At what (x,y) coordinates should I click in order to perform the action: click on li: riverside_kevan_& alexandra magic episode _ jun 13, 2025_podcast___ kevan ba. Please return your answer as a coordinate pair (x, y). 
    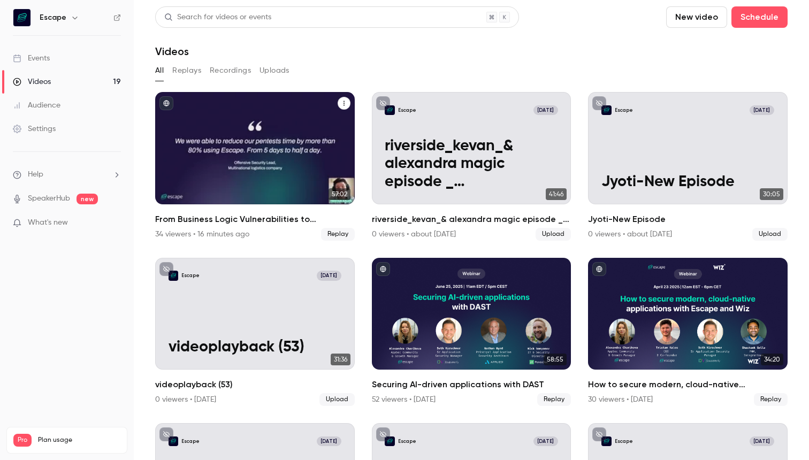
    Looking at the image, I should click on (471, 166).